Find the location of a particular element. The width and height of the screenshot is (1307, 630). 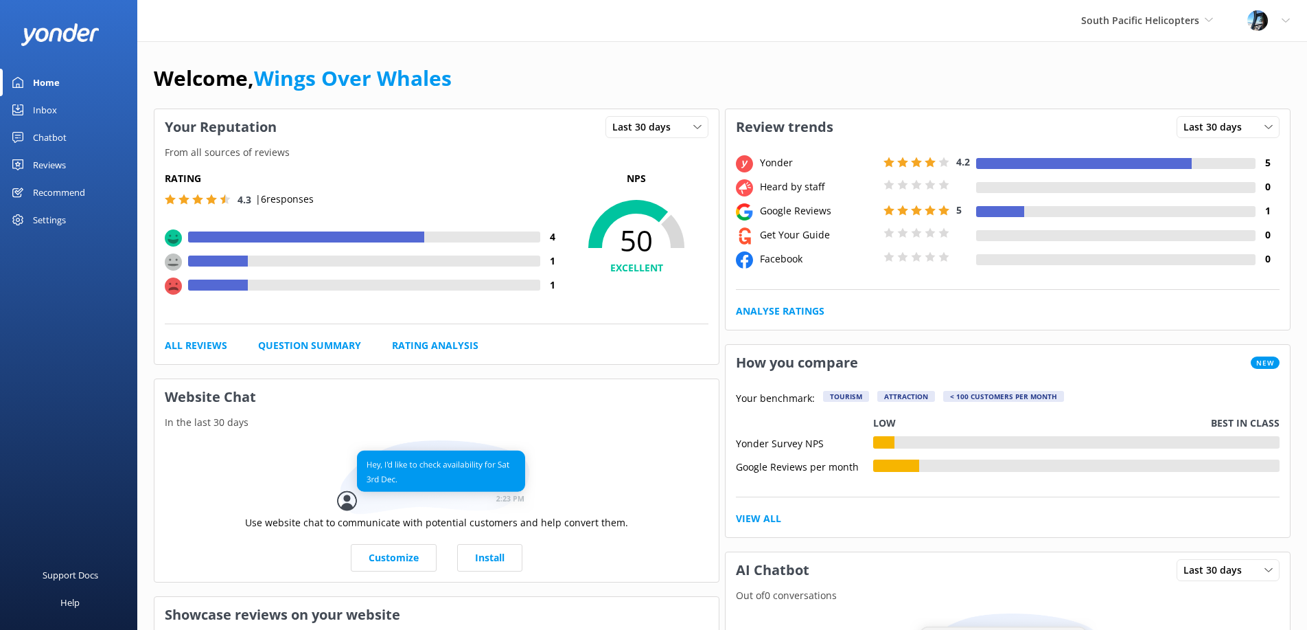

div: Settings is located at coordinates (49, 220).